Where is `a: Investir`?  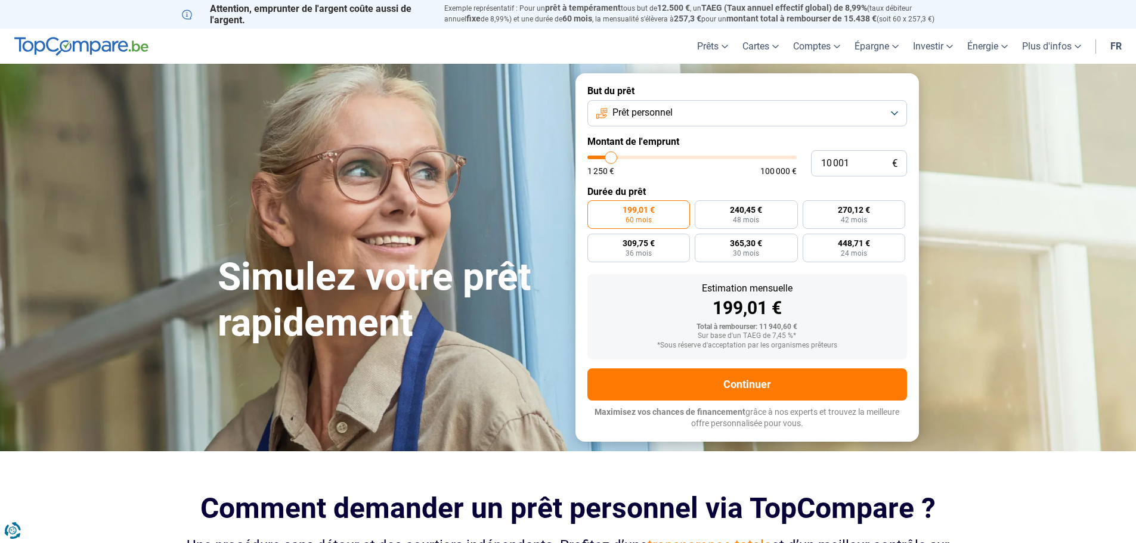
a: Investir is located at coordinates (932, 46).